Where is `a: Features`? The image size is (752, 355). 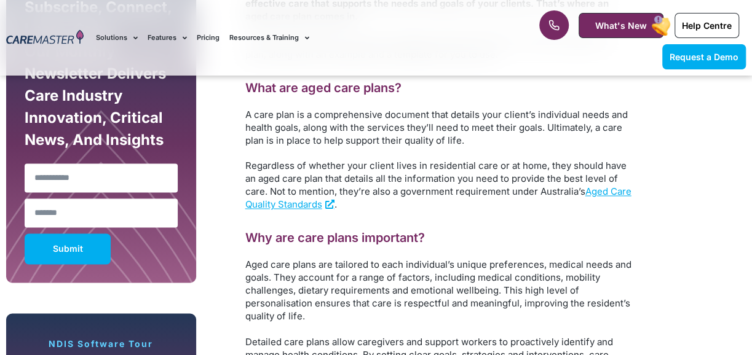
a: Features is located at coordinates (167, 38).